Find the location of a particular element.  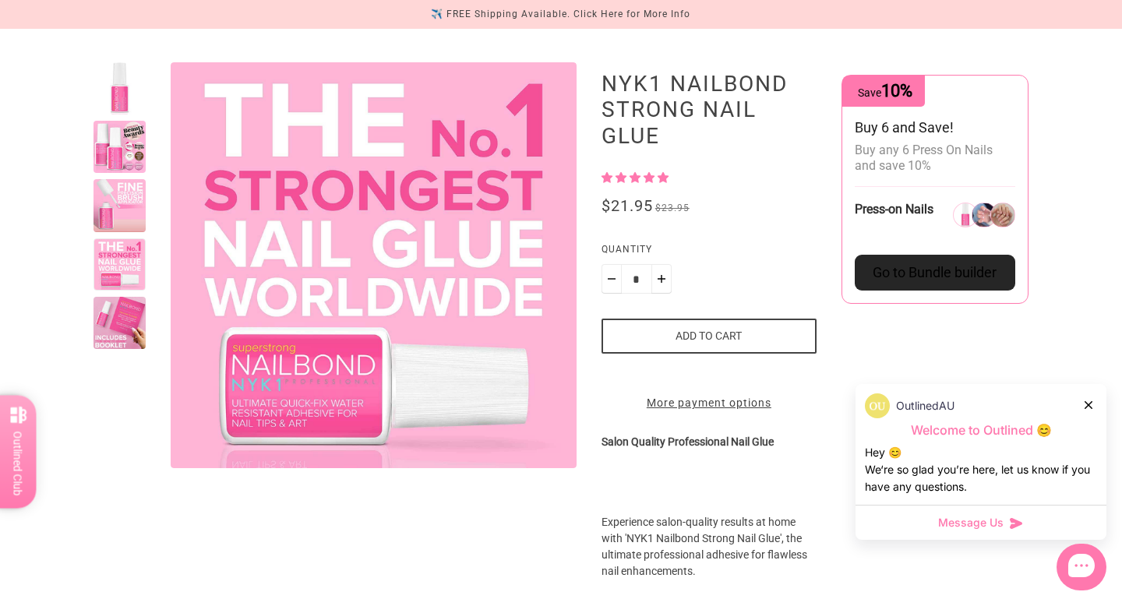

span: Message Us is located at coordinates (970, 523).